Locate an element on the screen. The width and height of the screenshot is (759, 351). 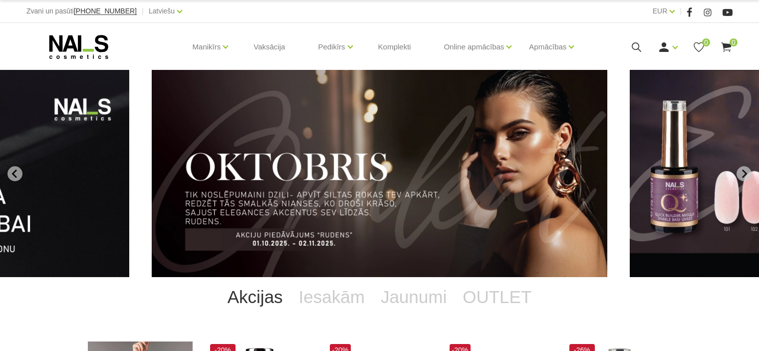
button: Go to last slide is located at coordinates (15, 174).